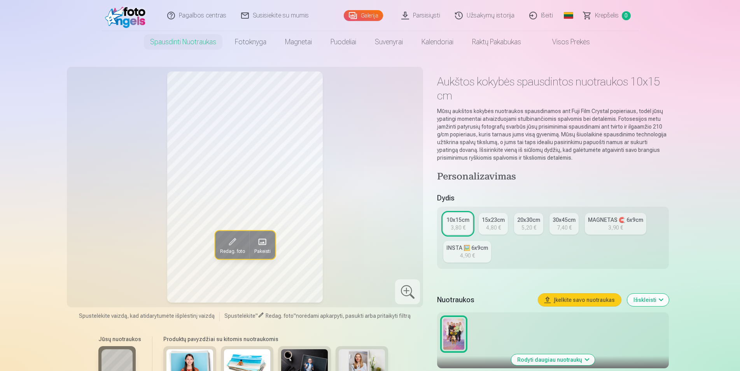  Describe the element at coordinates (363, 16) in the screenshot. I see `a: Galerija` at that location.